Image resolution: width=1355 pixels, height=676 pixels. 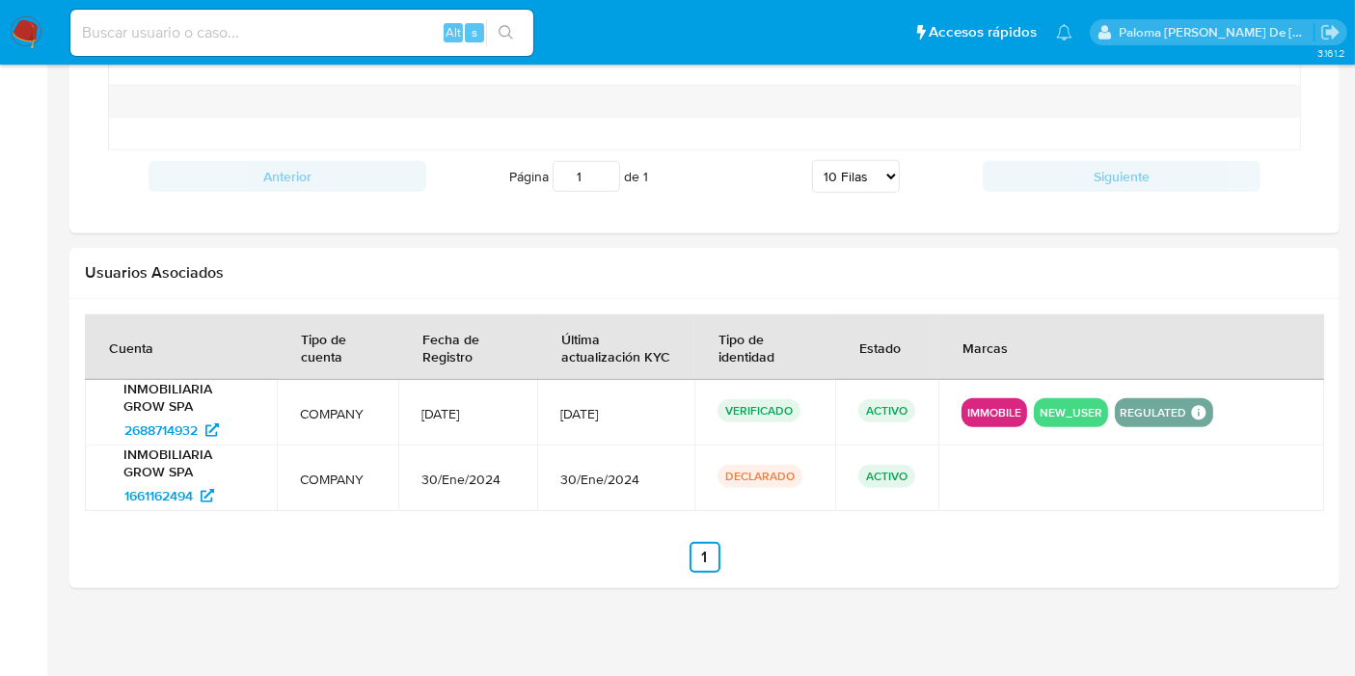 I want to click on h2: Usuarios Asociados, so click(x=704, y=273).